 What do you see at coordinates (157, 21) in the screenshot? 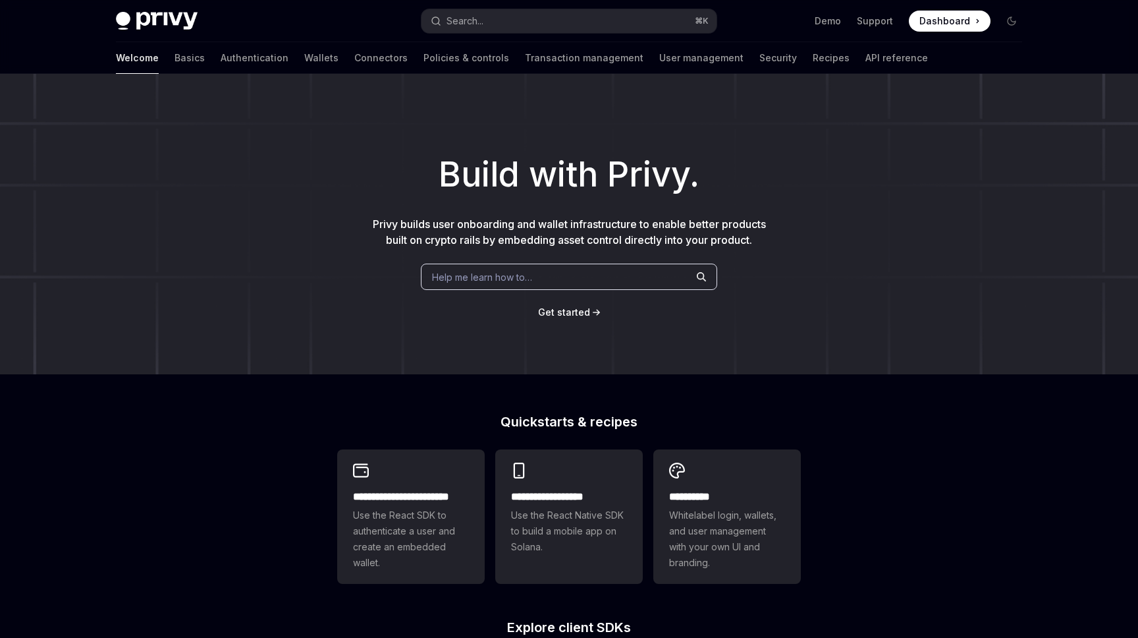
I see `img: dark logo` at bounding box center [157, 21].